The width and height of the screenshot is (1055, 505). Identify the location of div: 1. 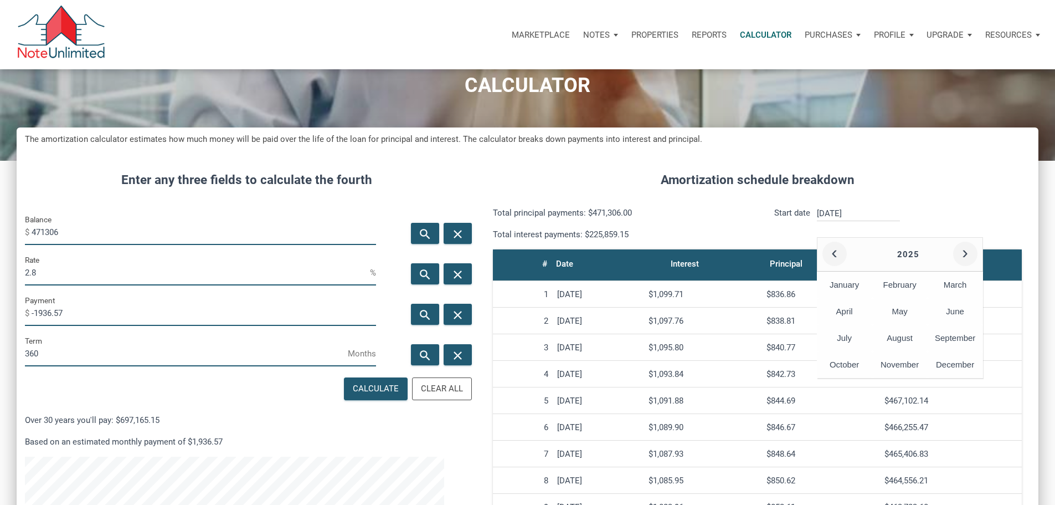
(523, 294).